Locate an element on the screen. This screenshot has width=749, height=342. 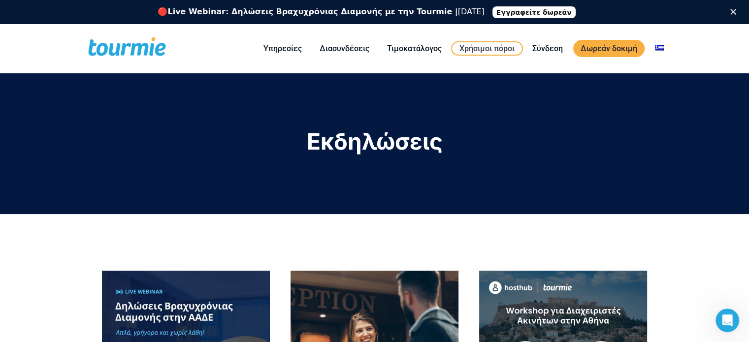
div: Κλείσιμο is located at coordinates (735, 12).